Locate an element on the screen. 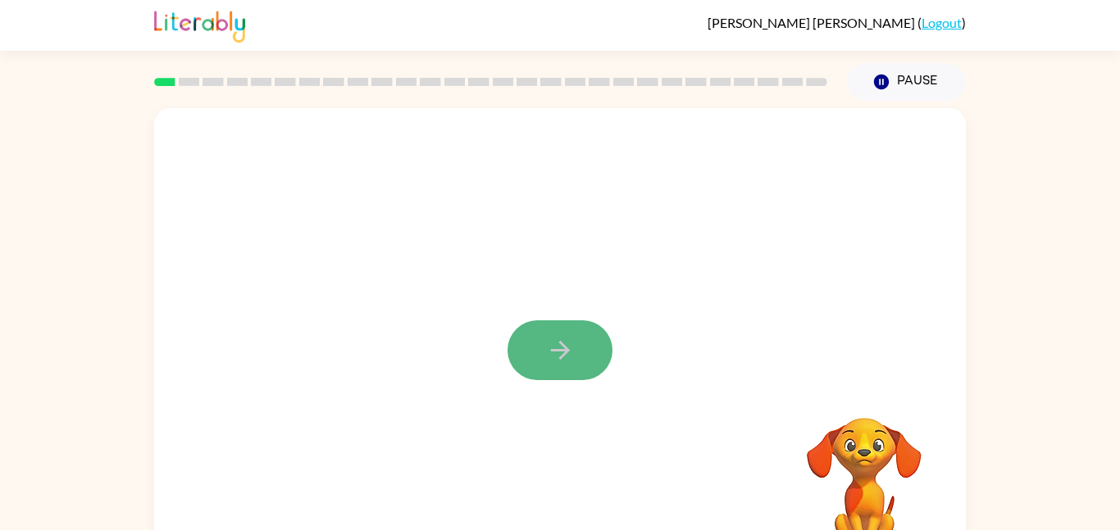 This screenshot has width=1120, height=530. a: Logout is located at coordinates (941, 22).